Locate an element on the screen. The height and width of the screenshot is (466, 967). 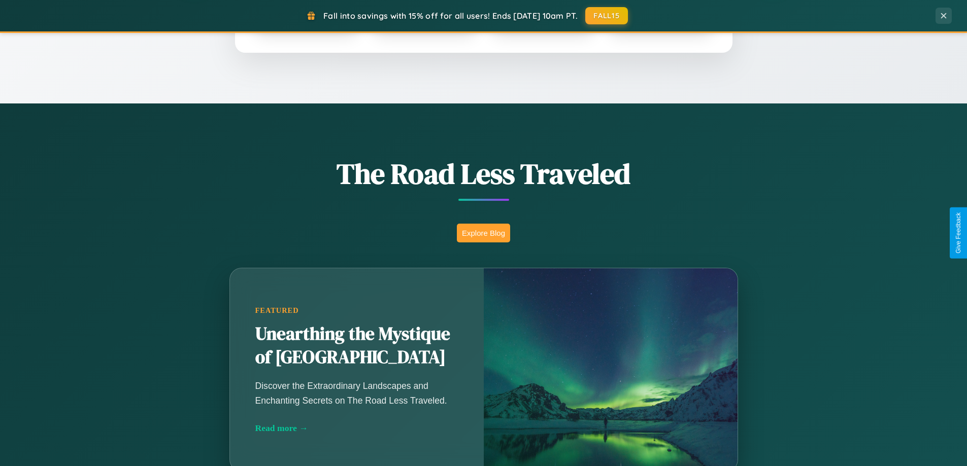
div: Give Feedback is located at coordinates (958, 233).